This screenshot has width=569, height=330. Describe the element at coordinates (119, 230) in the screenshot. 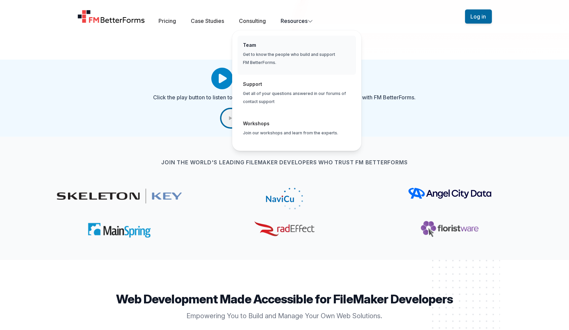

I see `img: mainspring` at that location.